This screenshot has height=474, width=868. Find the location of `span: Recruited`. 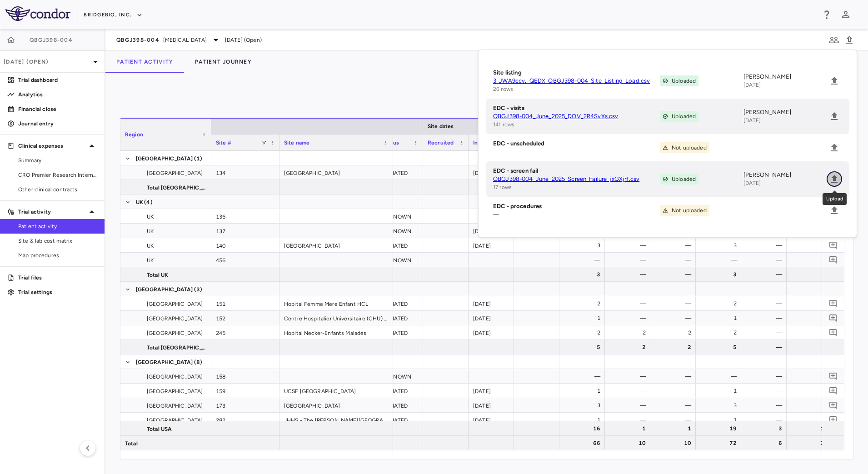

span: Recruited is located at coordinates (440, 143).